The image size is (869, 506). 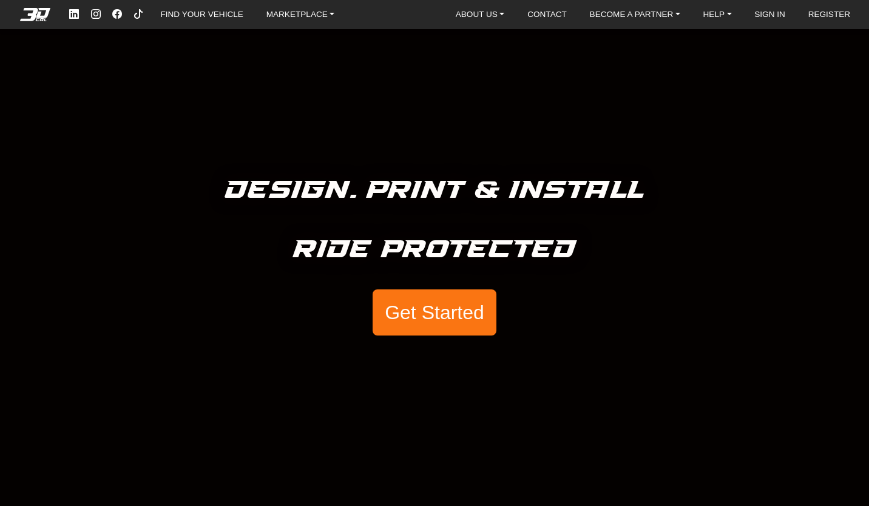 I want to click on h5: Ride Protected, so click(x=435, y=250).